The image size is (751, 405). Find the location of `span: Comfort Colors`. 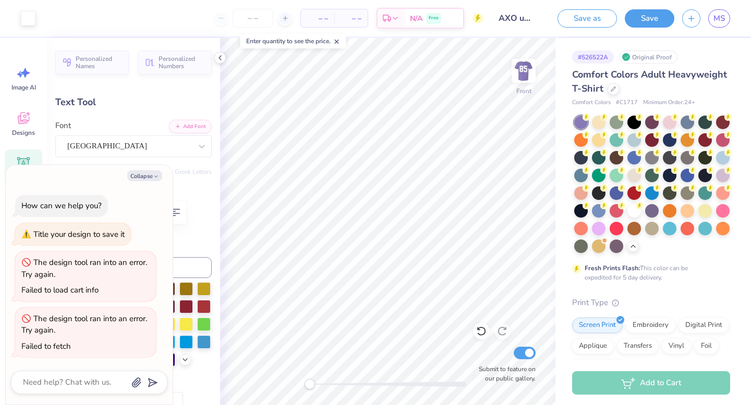

span: Comfort Colors is located at coordinates (591, 103).